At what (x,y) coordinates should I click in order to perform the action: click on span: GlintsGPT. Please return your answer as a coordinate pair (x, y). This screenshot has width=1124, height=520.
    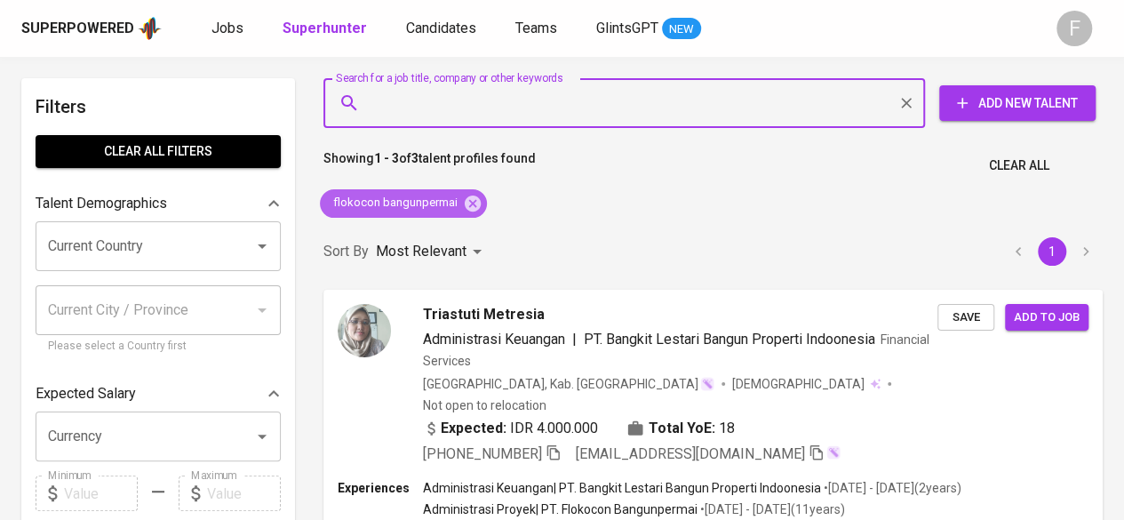
    Looking at the image, I should click on (627, 28).